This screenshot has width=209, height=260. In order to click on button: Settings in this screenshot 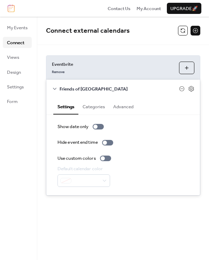, I will do `click(66, 106)`.